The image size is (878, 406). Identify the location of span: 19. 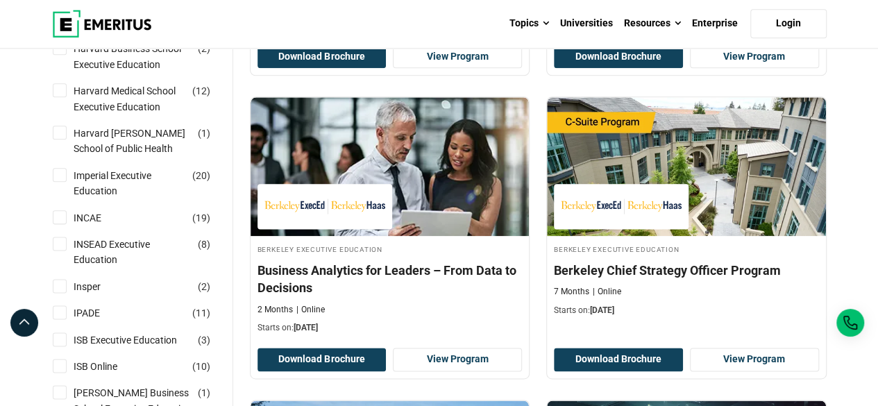
(201, 218).